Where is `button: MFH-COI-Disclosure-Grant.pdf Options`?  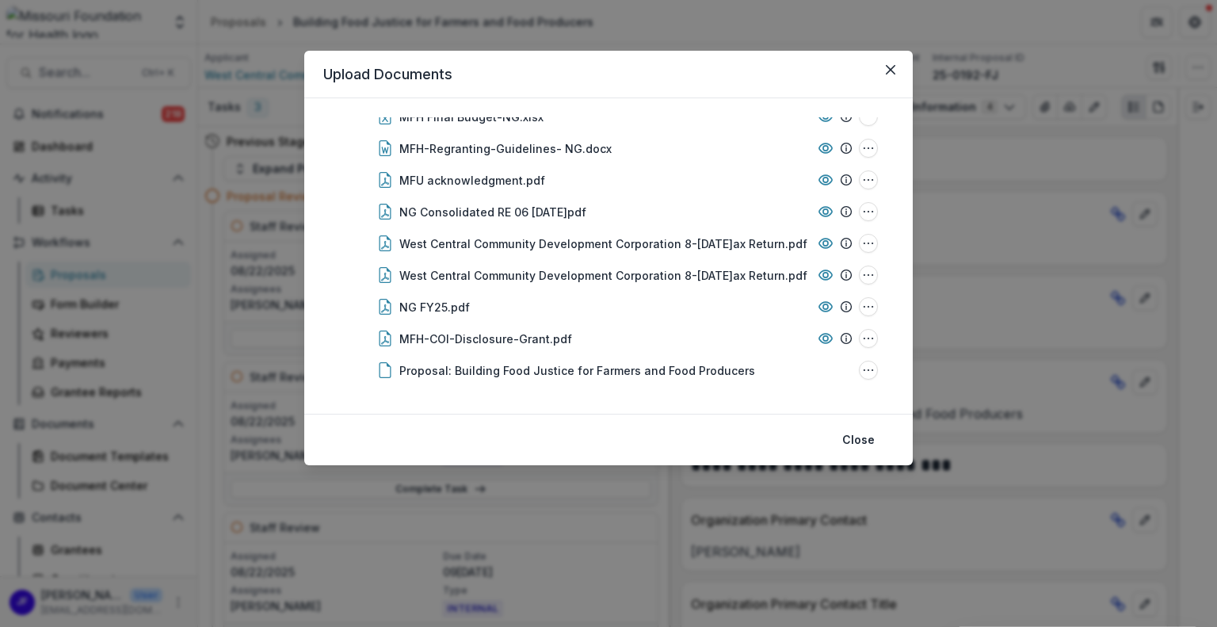 button: MFH-COI-Disclosure-Grant.pdf Options is located at coordinates (868, 338).